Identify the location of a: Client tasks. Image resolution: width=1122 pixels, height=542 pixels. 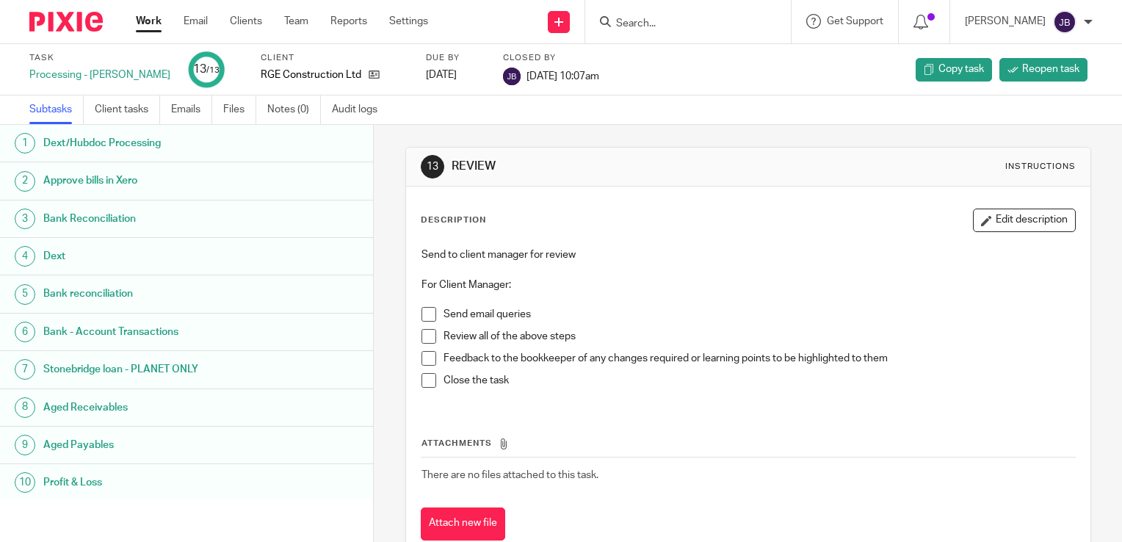
(127, 109).